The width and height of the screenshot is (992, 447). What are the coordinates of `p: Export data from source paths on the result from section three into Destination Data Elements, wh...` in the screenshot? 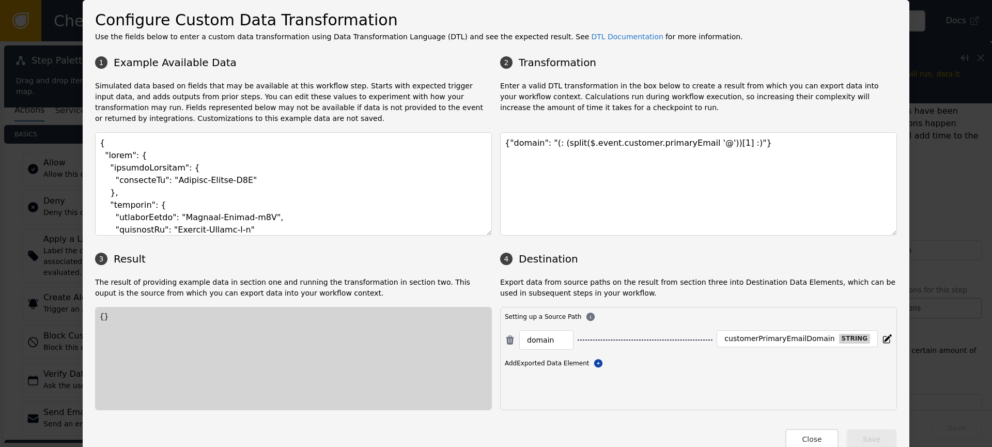 It's located at (699, 288).